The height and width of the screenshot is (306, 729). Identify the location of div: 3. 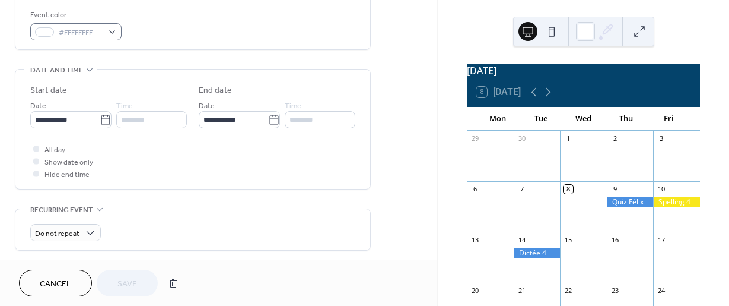
(661, 138).